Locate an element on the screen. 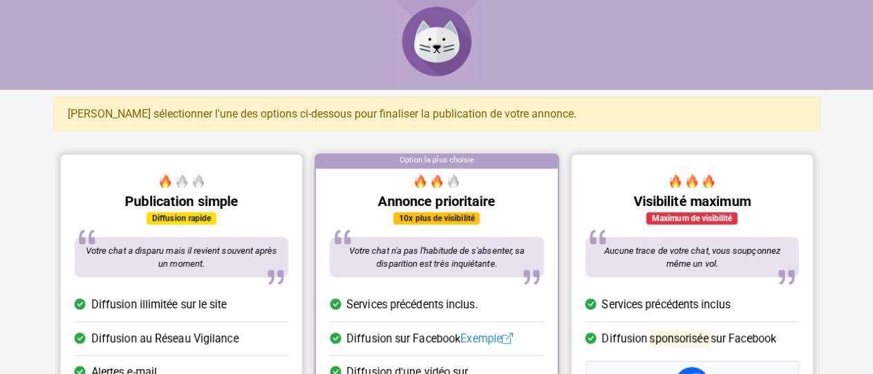  div: Diffusion rapide is located at coordinates (181, 218).